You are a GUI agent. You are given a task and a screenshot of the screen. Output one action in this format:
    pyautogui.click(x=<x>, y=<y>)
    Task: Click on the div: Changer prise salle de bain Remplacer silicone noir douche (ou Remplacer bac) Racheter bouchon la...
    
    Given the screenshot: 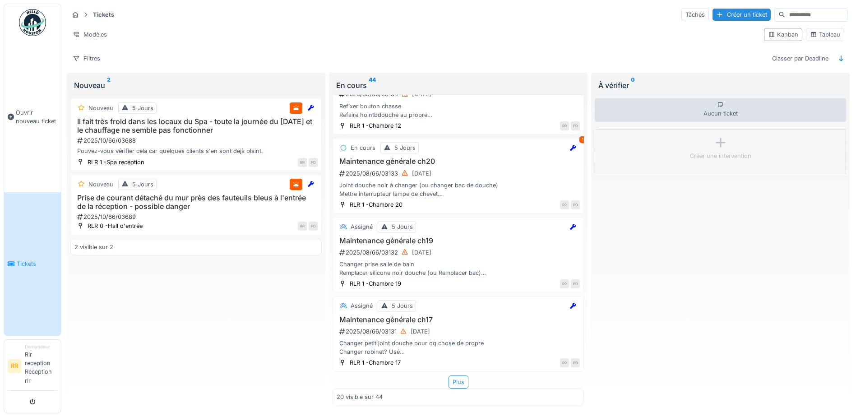 What is the action you would take?
    pyautogui.click(x=458, y=268)
    